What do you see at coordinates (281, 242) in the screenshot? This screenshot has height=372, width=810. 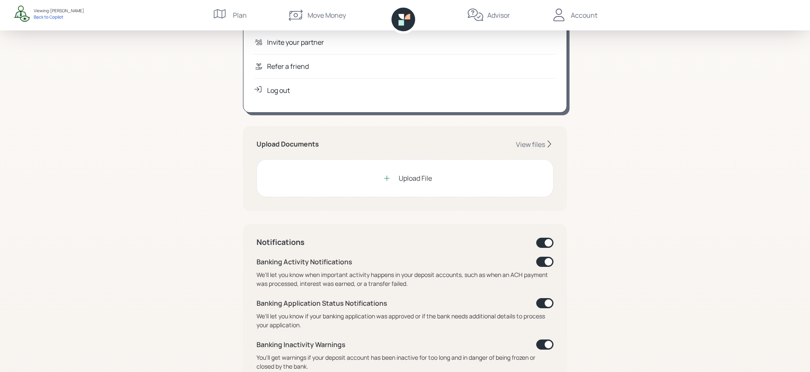 I see `h4: Notifications` at bounding box center [281, 242].